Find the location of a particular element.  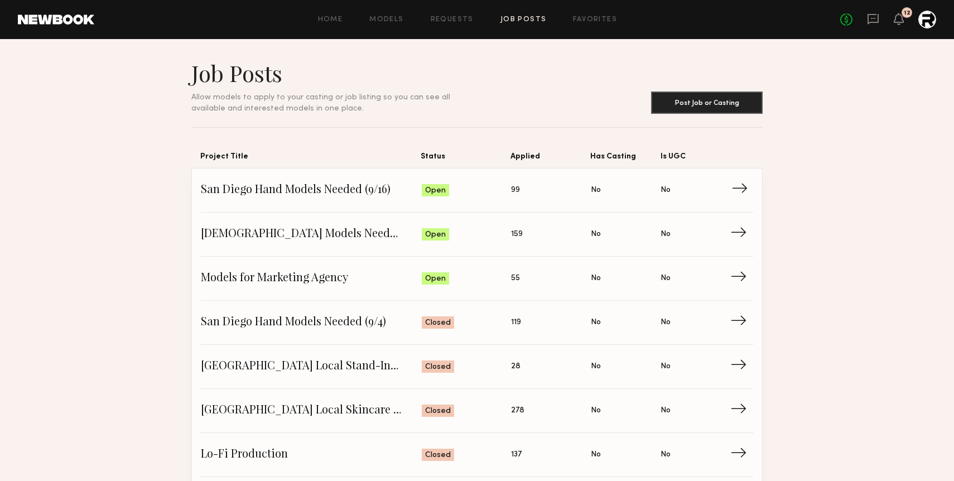

span: Lo-Fi Production is located at coordinates (311, 455).